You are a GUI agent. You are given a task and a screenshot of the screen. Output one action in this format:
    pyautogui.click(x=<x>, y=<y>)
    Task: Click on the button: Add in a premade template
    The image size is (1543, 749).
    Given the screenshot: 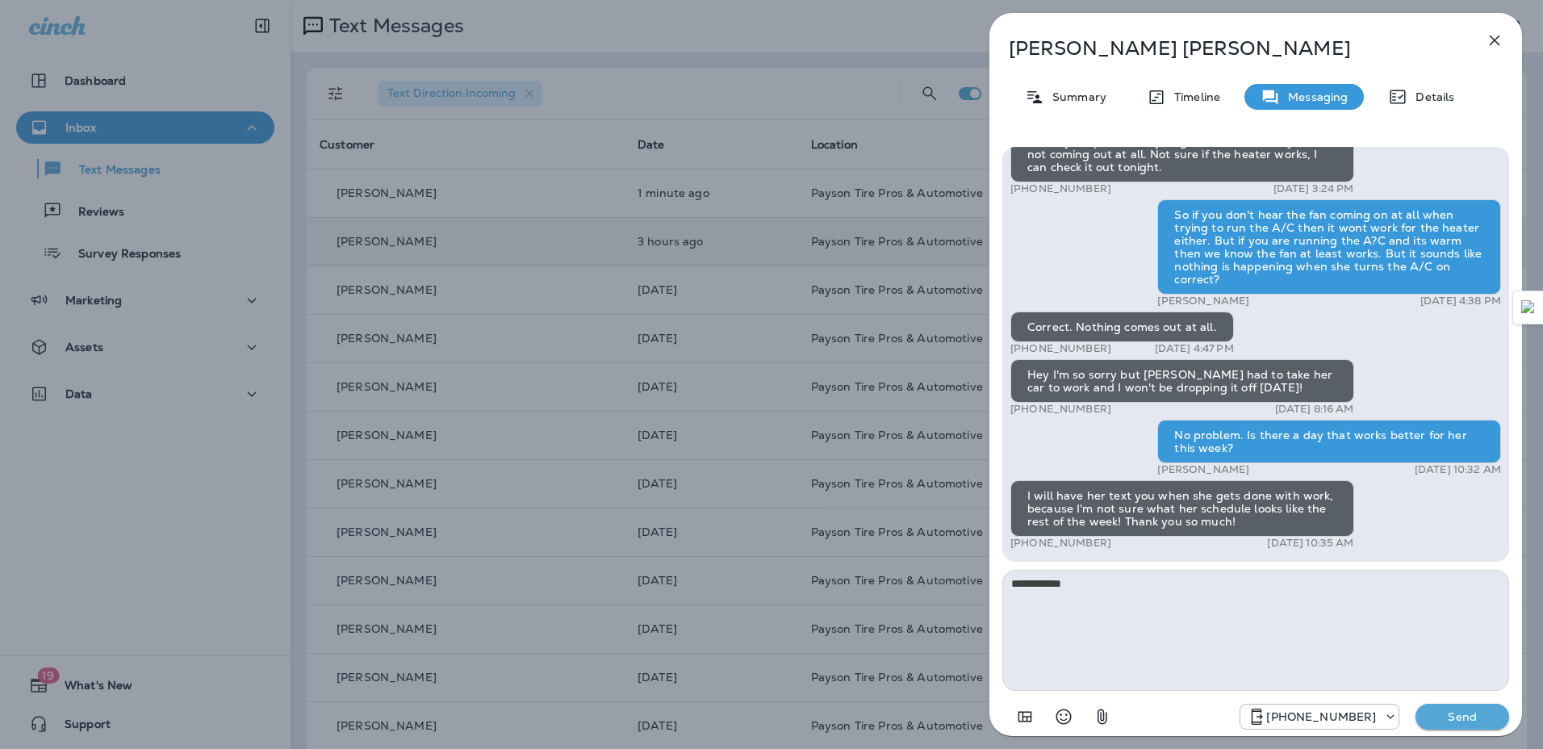 What is the action you would take?
    pyautogui.click(x=1025, y=716)
    